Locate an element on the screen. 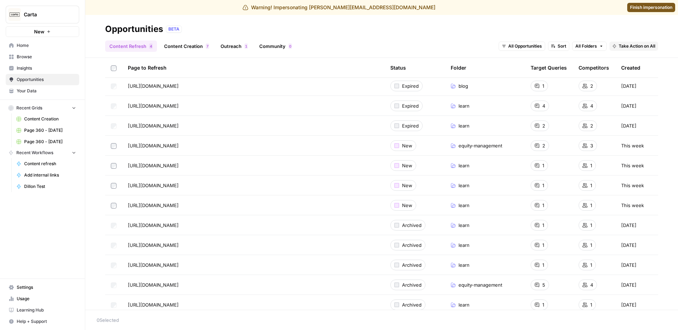 The height and width of the screenshot is (330, 678). a: Insights is located at coordinates (42, 68).